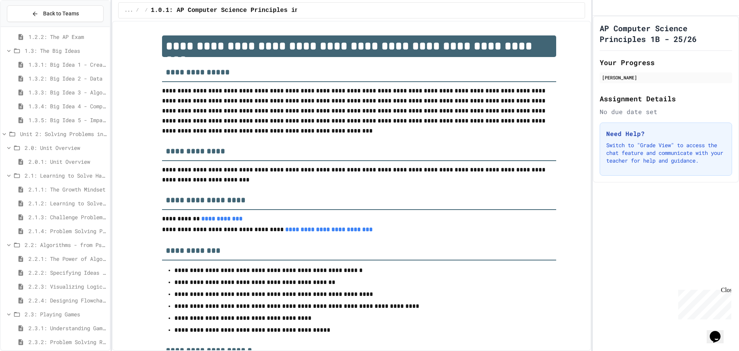  Describe the element at coordinates (666, 134) in the screenshot. I see `h3: Need Help?` at that location.